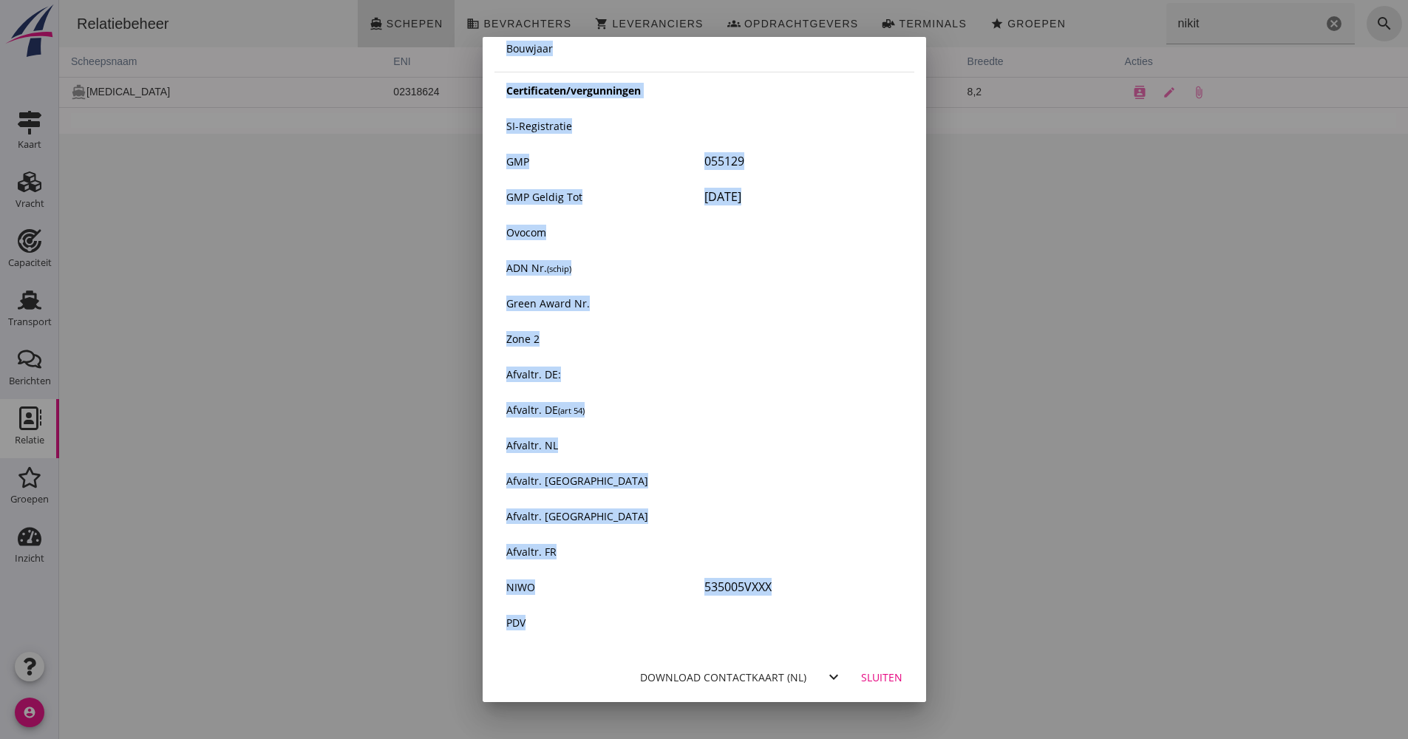  I want to click on th: ton, so click(567, 62).